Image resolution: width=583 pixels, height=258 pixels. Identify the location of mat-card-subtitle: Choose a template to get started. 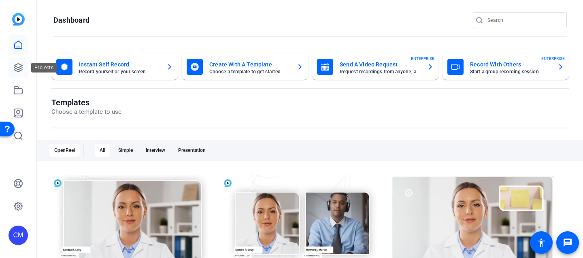
(250, 72).